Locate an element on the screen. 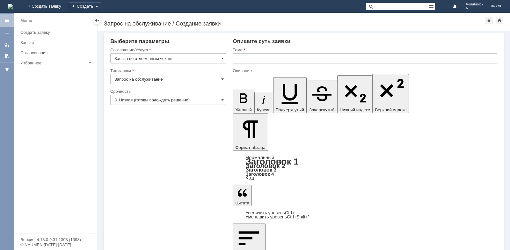 This screenshot has height=250, width=510. div: Срочность is located at coordinates (168, 91).